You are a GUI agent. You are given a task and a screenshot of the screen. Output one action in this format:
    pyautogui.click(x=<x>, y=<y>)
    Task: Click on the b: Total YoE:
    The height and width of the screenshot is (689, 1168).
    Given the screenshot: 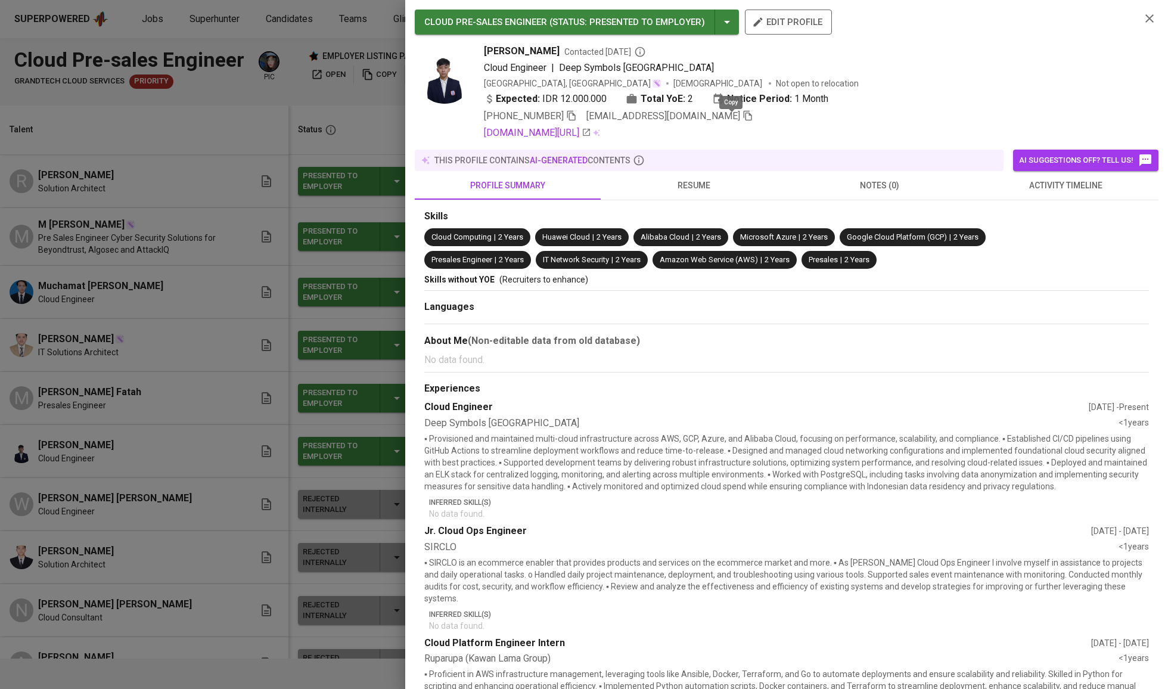 What is the action you would take?
    pyautogui.click(x=663, y=99)
    